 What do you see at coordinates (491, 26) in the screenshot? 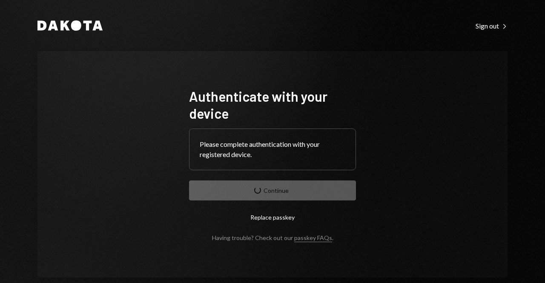
I see `a: Sign out` at bounding box center [491, 26].